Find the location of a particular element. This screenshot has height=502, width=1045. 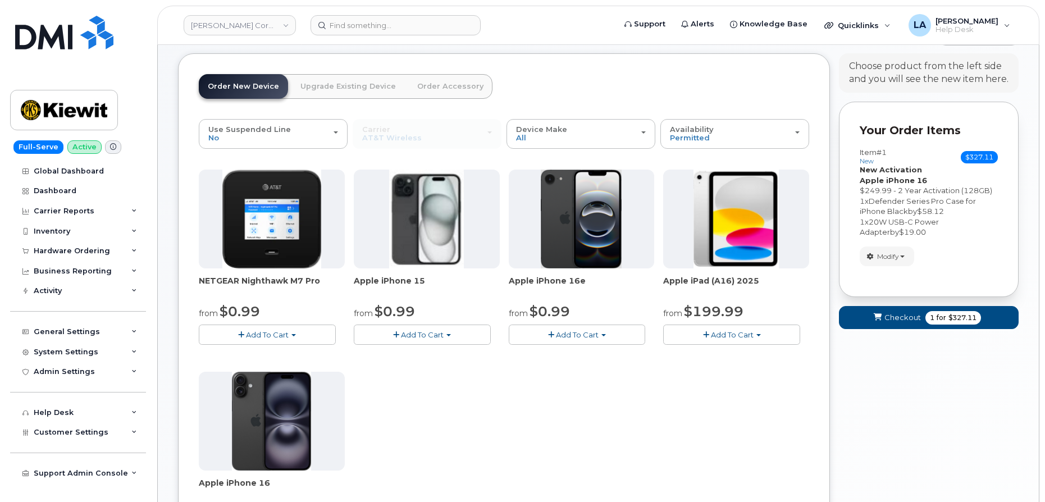

span: Modify is located at coordinates (888, 257).